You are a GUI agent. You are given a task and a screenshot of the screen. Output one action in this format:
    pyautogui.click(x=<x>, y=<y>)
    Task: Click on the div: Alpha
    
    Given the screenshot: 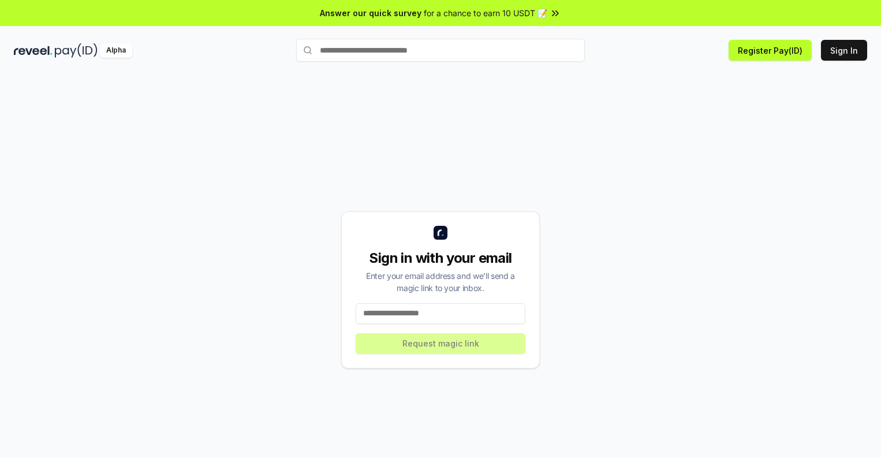 What is the action you would take?
    pyautogui.click(x=116, y=50)
    